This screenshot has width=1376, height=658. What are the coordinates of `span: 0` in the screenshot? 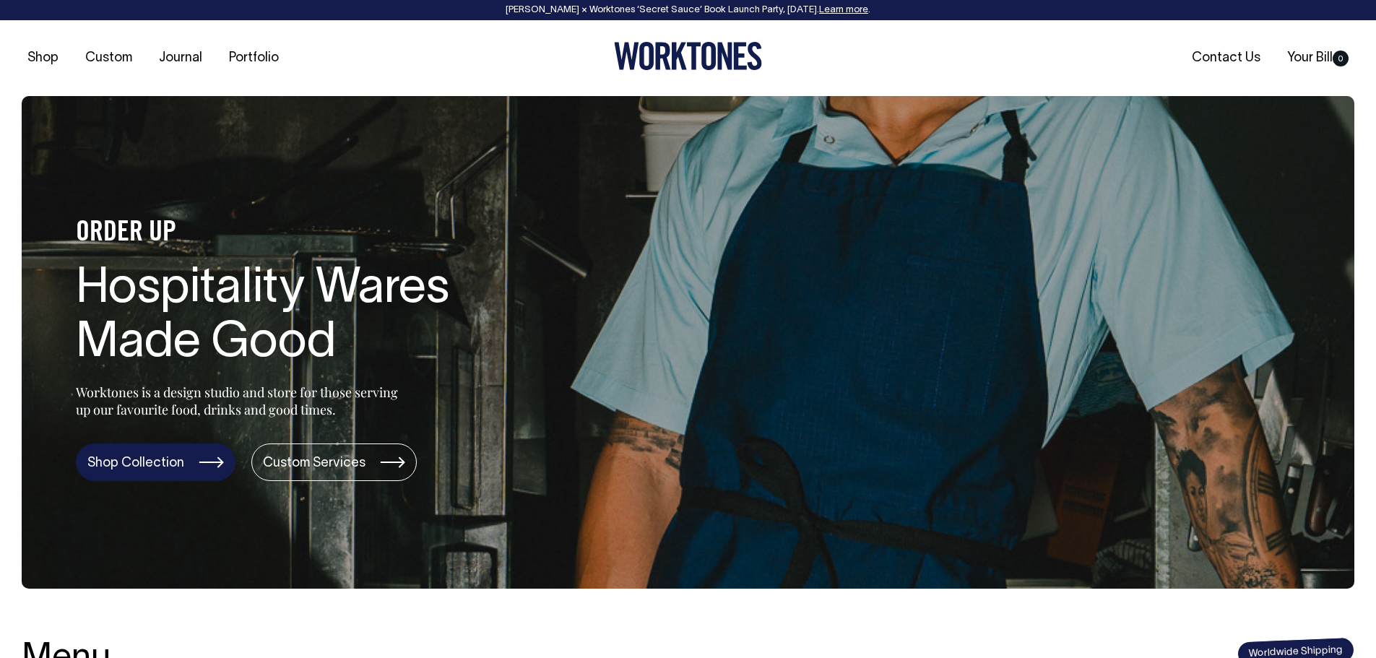 It's located at (1340, 58).